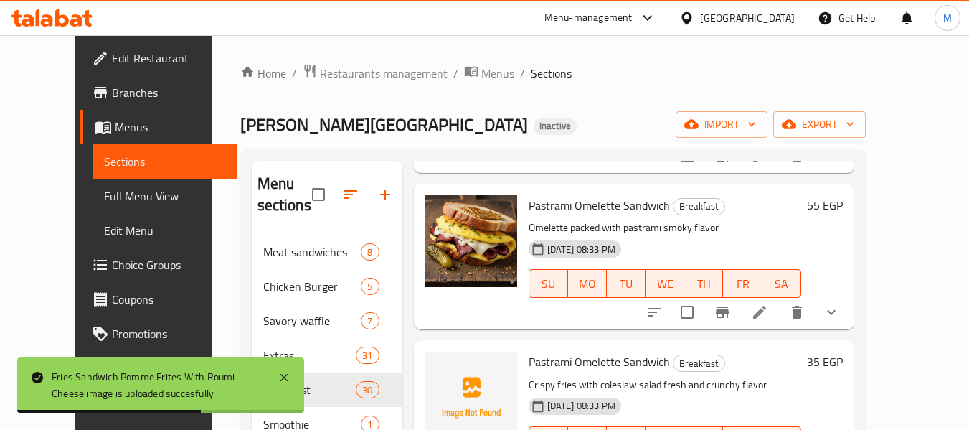  I want to click on span: Meat sandwiches, so click(312, 252).